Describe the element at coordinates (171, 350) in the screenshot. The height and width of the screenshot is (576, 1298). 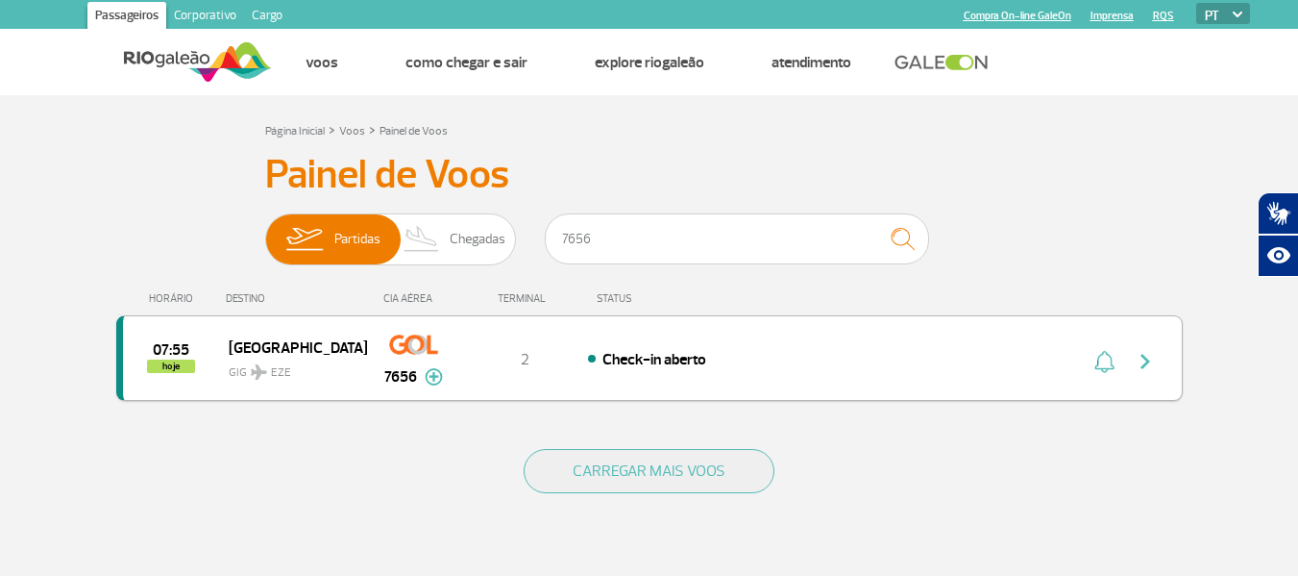
I see `span: 2025-09-30 07:55:00` at that location.